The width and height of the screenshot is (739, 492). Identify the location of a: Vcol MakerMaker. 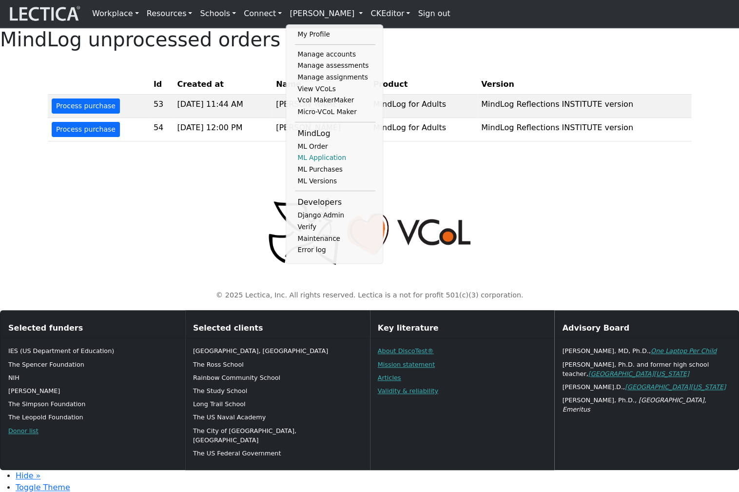
(335, 100).